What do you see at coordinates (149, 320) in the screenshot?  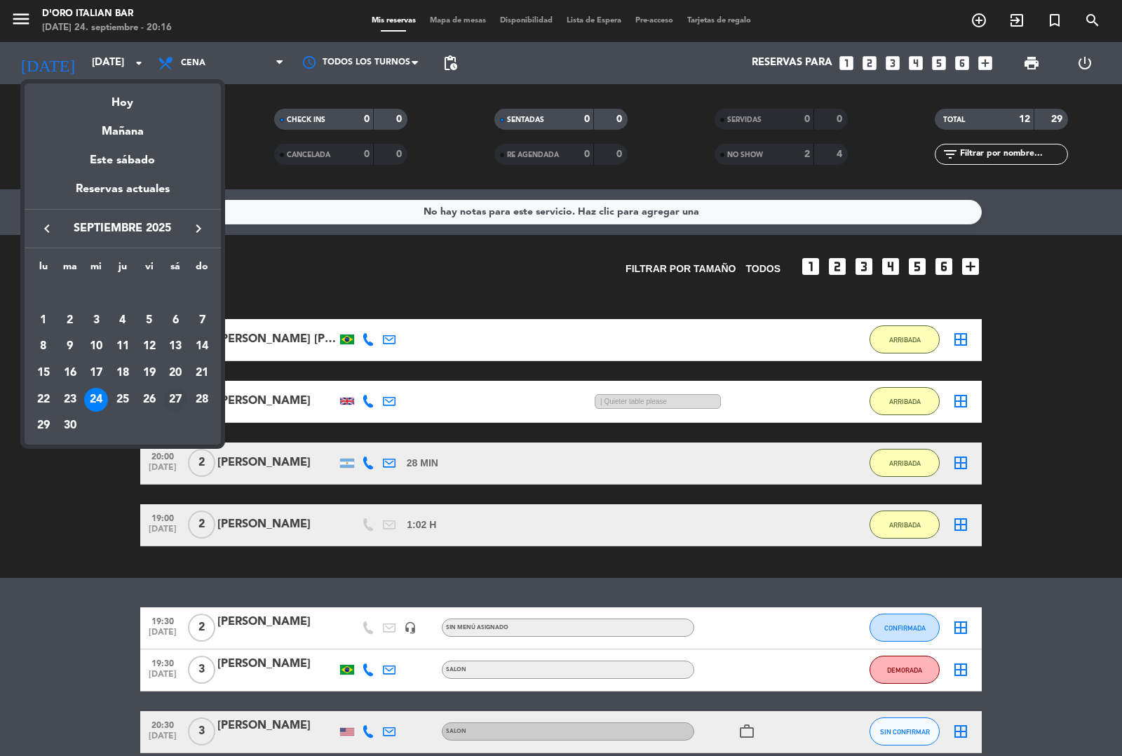 I see `td: 5 de septiembre de 2025` at bounding box center [149, 320].